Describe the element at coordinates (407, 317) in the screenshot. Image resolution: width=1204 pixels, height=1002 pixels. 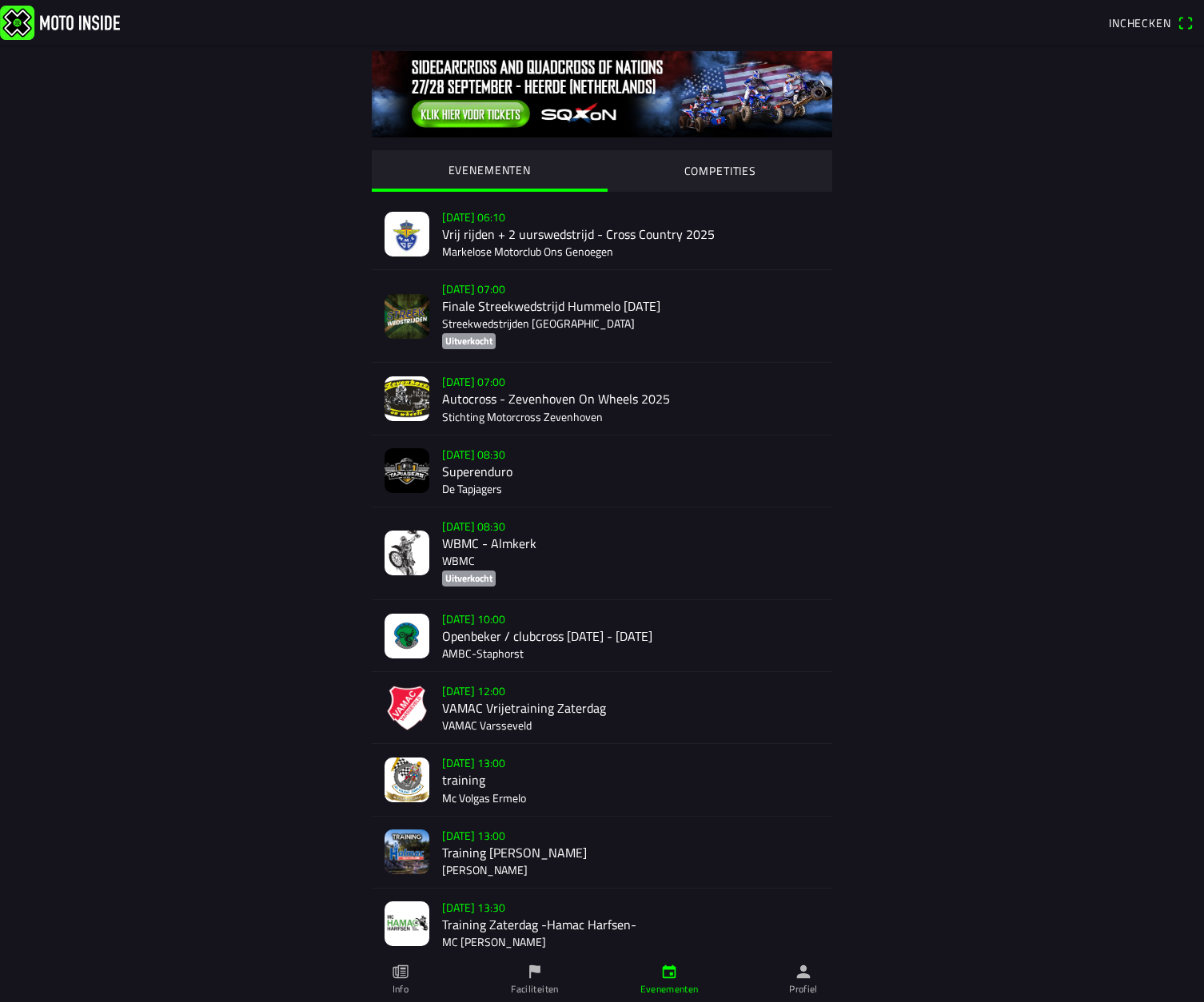
I see `img: t43s2WqnjlnlfEGJ3rGH5nYLUnlJyGok87YEz3RR.jpg` at that location.